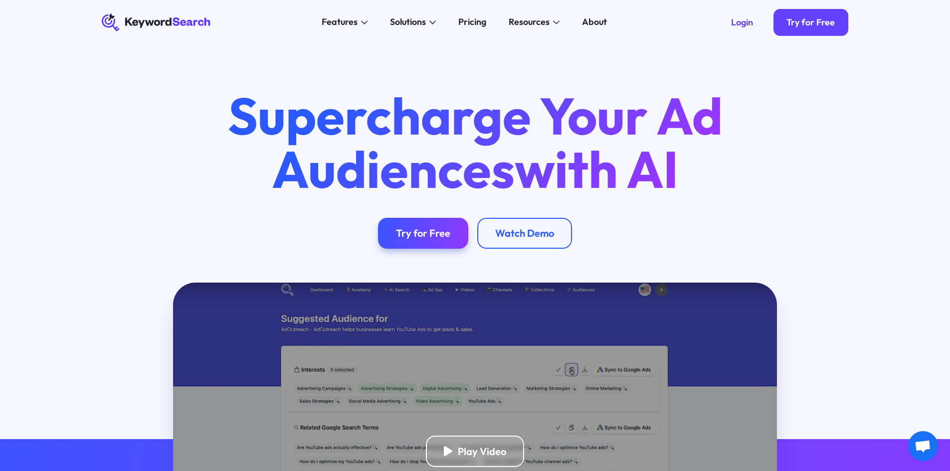  I want to click on div: Pricing, so click(472, 22).